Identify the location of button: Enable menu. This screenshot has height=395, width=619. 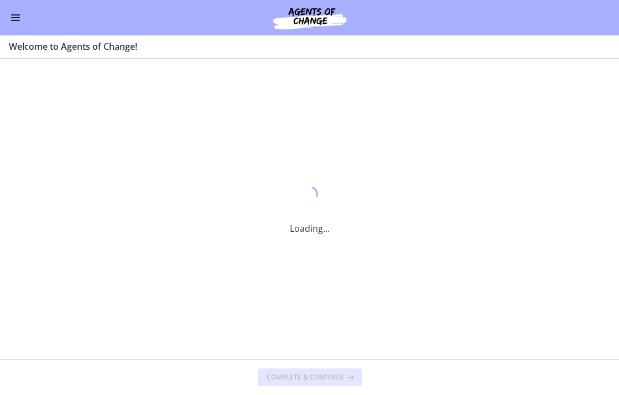
(15, 18).